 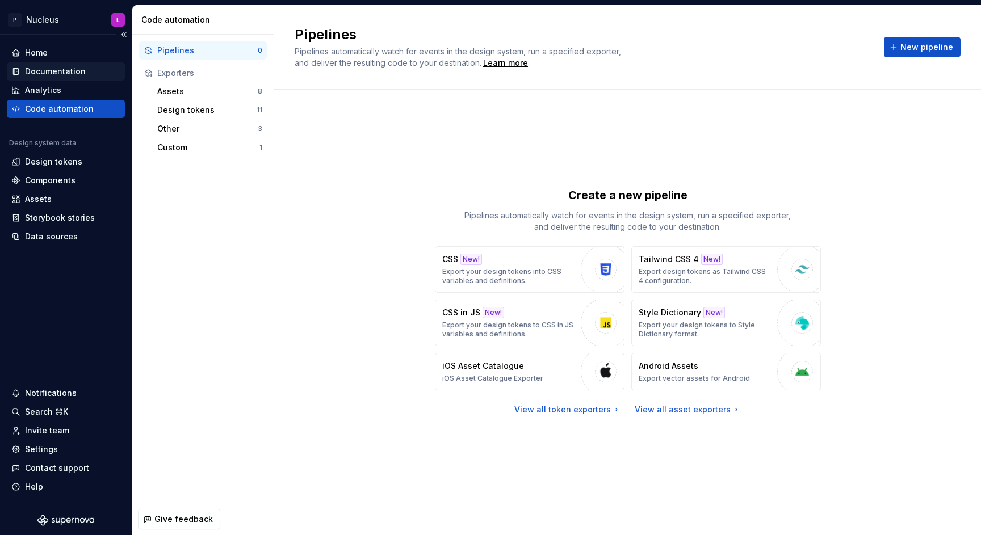 I want to click on div: View all token exporters, so click(x=568, y=410).